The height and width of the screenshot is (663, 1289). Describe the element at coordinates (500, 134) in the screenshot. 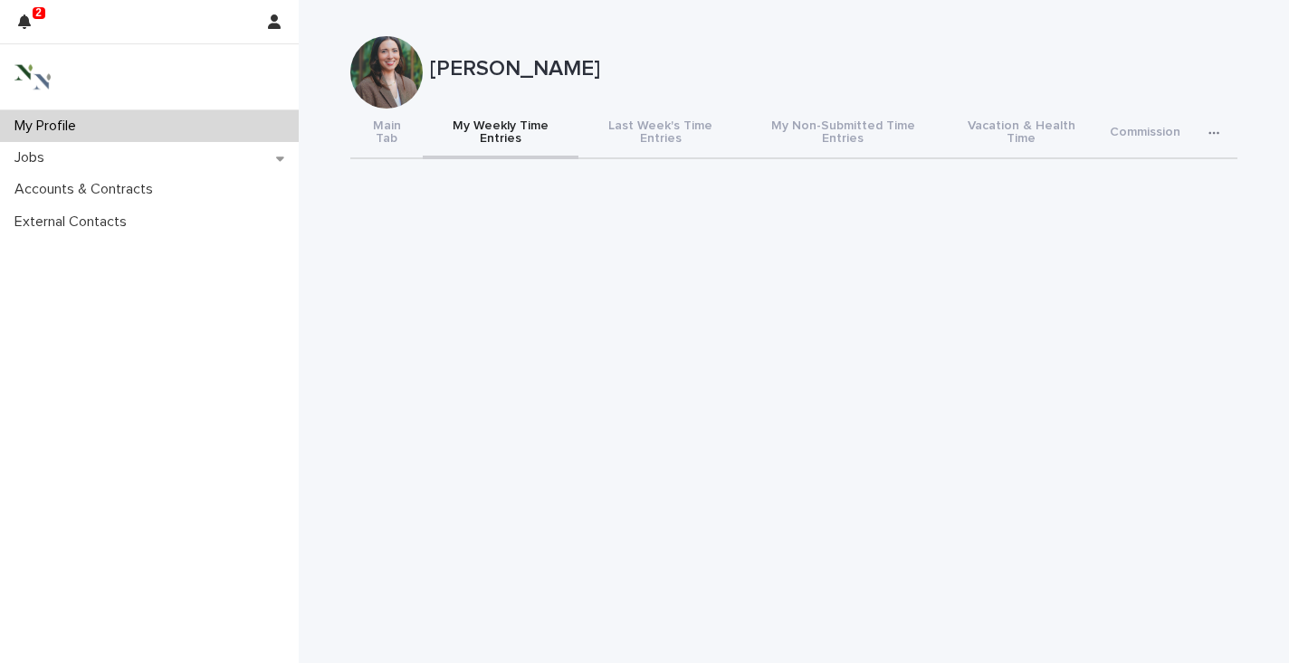

I see `button: My Weekly Time Entries` at that location.